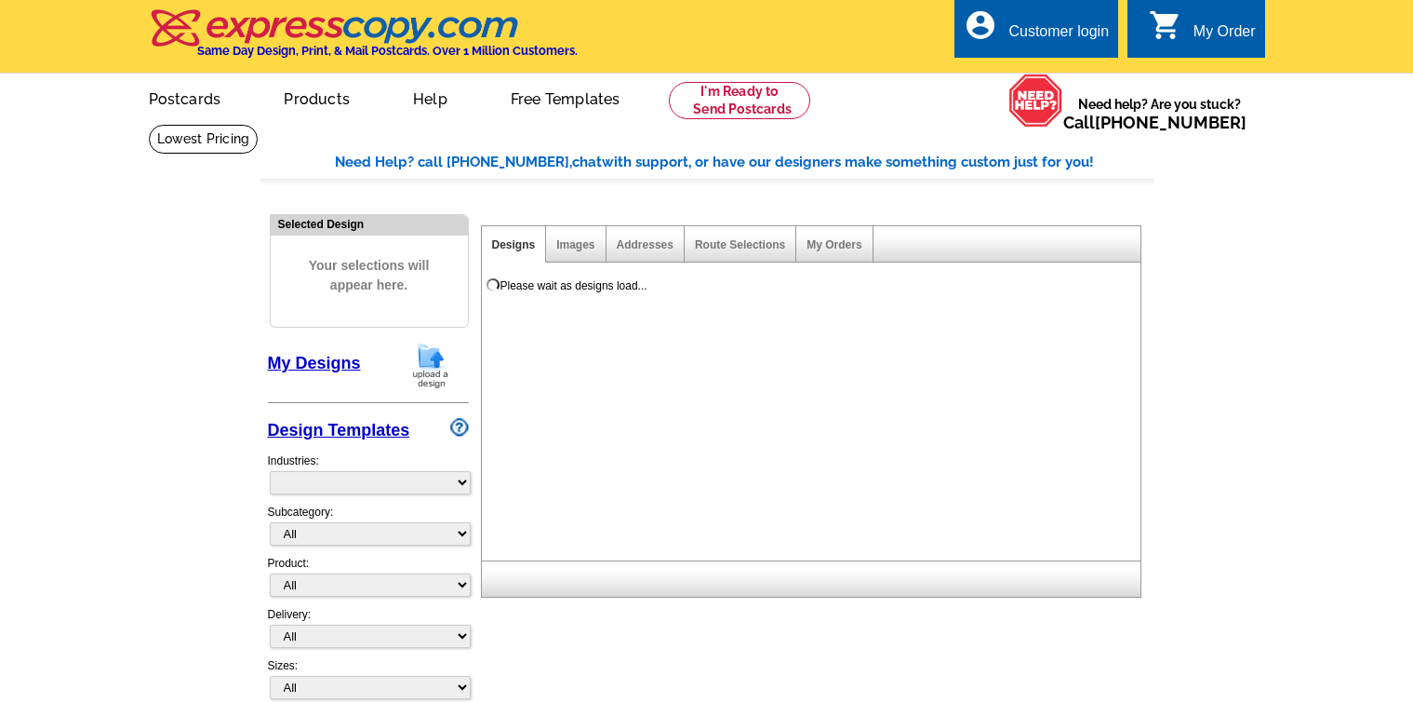 This screenshot has height=703, width=1413. Describe the element at coordinates (514, 245) in the screenshot. I see `a: Designs` at that location.